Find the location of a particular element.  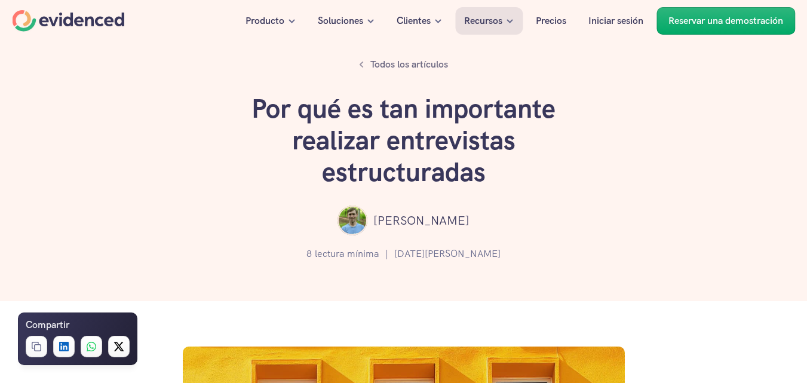

font: 8 is located at coordinates (309, 253).